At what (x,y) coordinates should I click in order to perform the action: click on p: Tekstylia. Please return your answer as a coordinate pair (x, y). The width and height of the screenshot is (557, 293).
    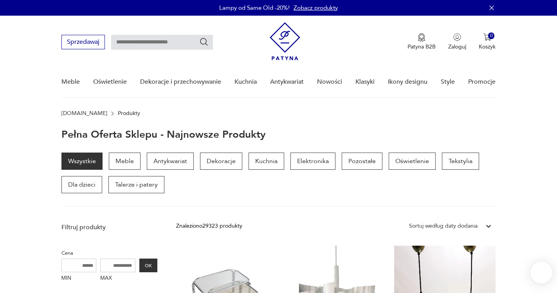
    Looking at the image, I should click on (460, 161).